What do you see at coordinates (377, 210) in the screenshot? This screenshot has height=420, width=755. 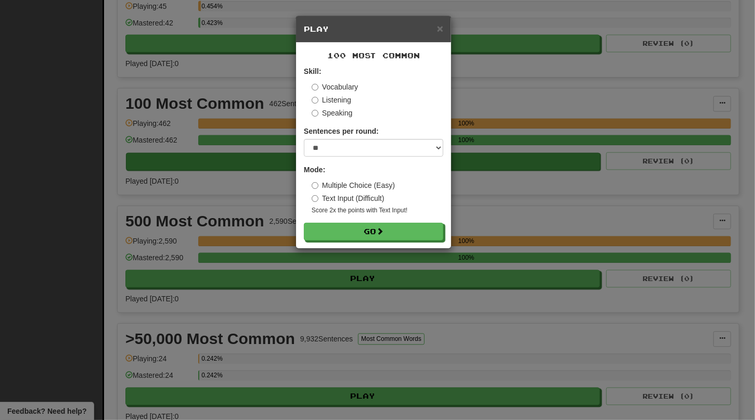 I see `small: Score 2x the points with Text Input !` at bounding box center [377, 210].